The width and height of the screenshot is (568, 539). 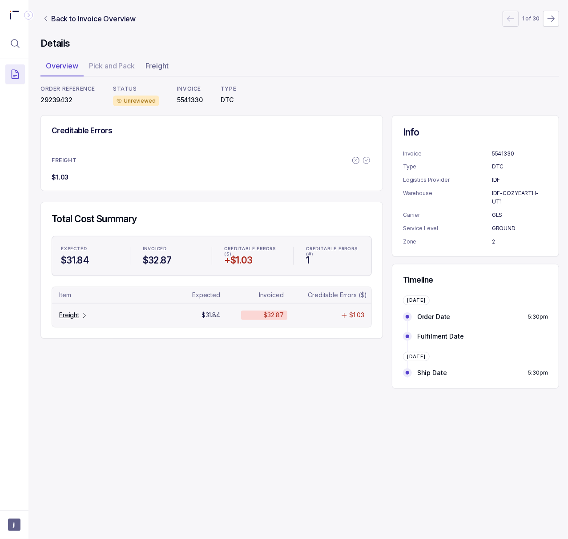 I want to click on li: Tab Overview, so click(x=62, y=68).